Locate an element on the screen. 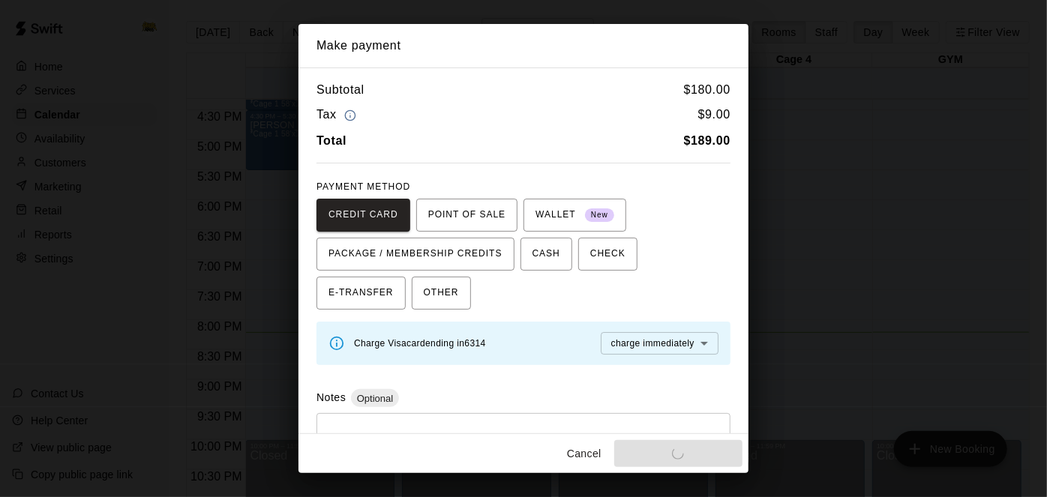 This screenshot has width=1047, height=497. button: CASH is located at coordinates (546, 254).